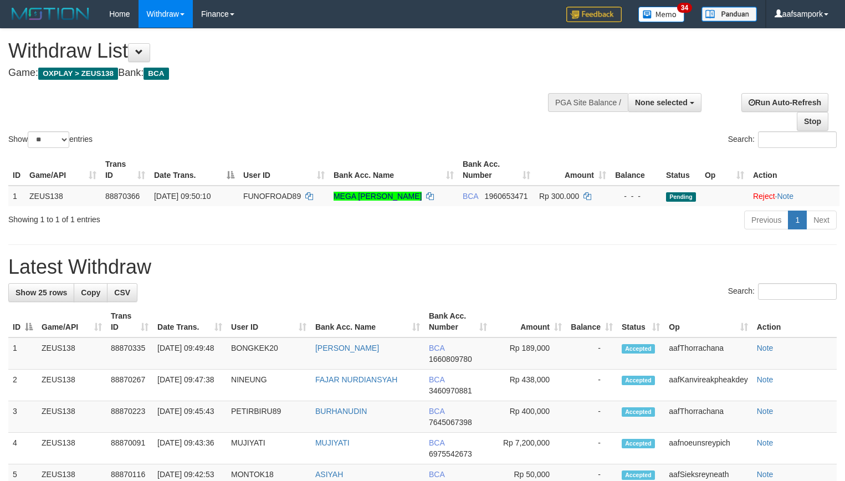 This screenshot has width=845, height=481. What do you see at coordinates (130, 416) in the screenshot?
I see `td: 88870223` at bounding box center [130, 416].